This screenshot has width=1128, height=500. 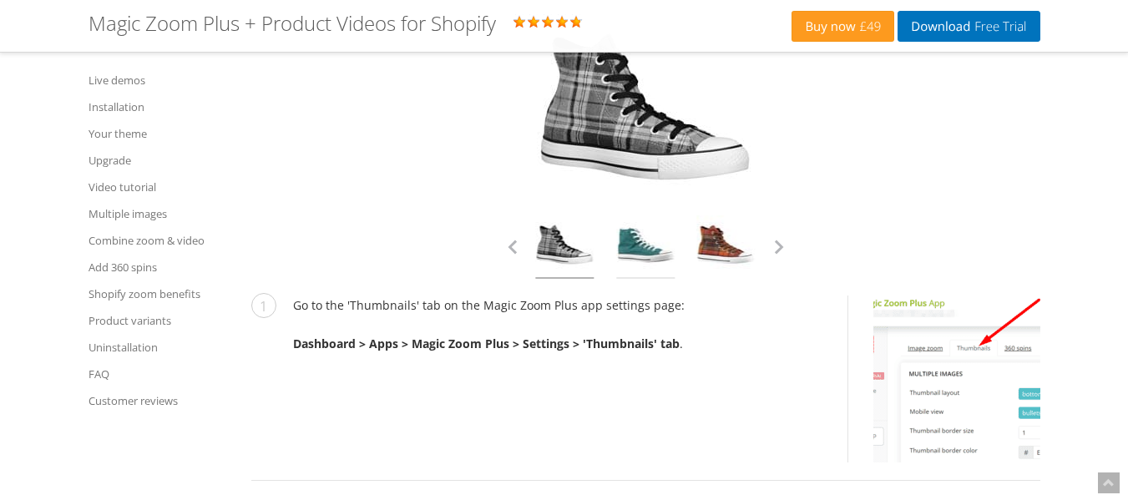 I want to click on img: Scroll thumbnails on your Shopify store, so click(x=956, y=379).